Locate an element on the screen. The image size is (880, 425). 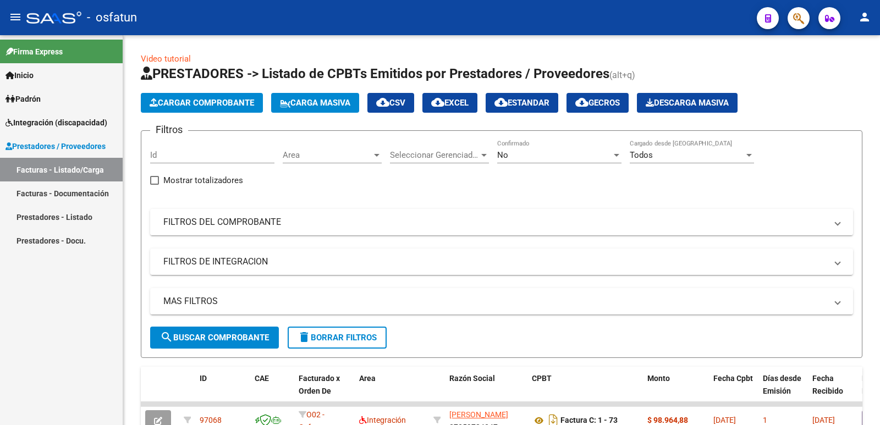
span: ID is located at coordinates (203, 379).